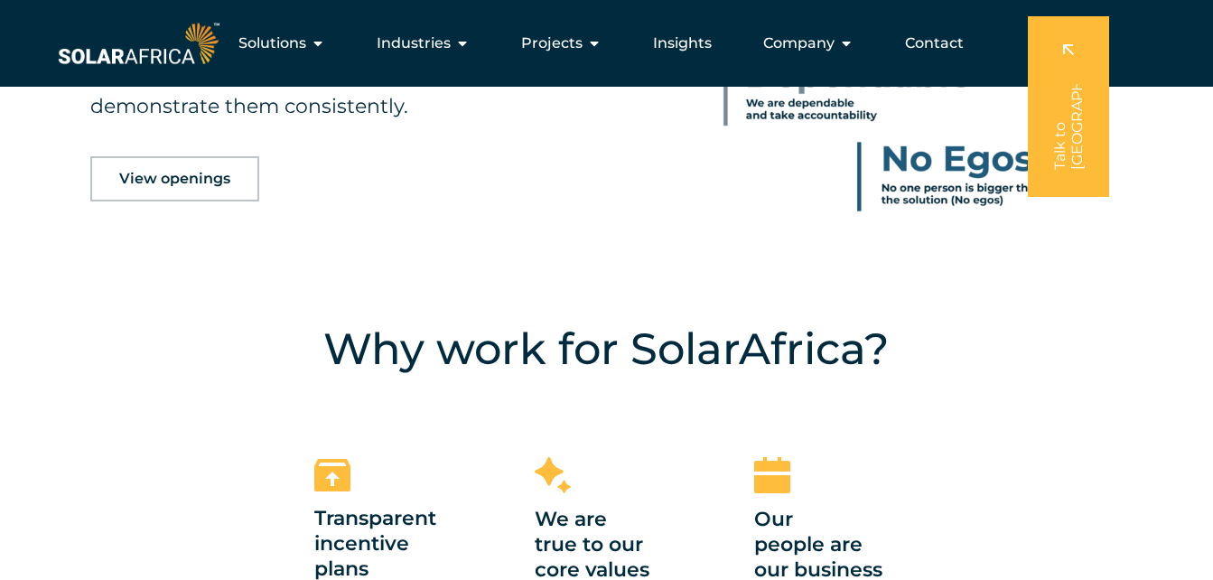 This screenshot has width=1213, height=580. Describe the element at coordinates (174, 179) in the screenshot. I see `span: View openings` at that location.